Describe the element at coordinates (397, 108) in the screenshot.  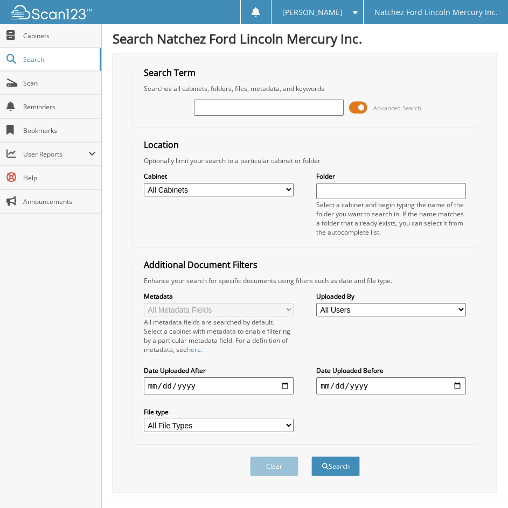
I see `span: Advanced Search` at that location.